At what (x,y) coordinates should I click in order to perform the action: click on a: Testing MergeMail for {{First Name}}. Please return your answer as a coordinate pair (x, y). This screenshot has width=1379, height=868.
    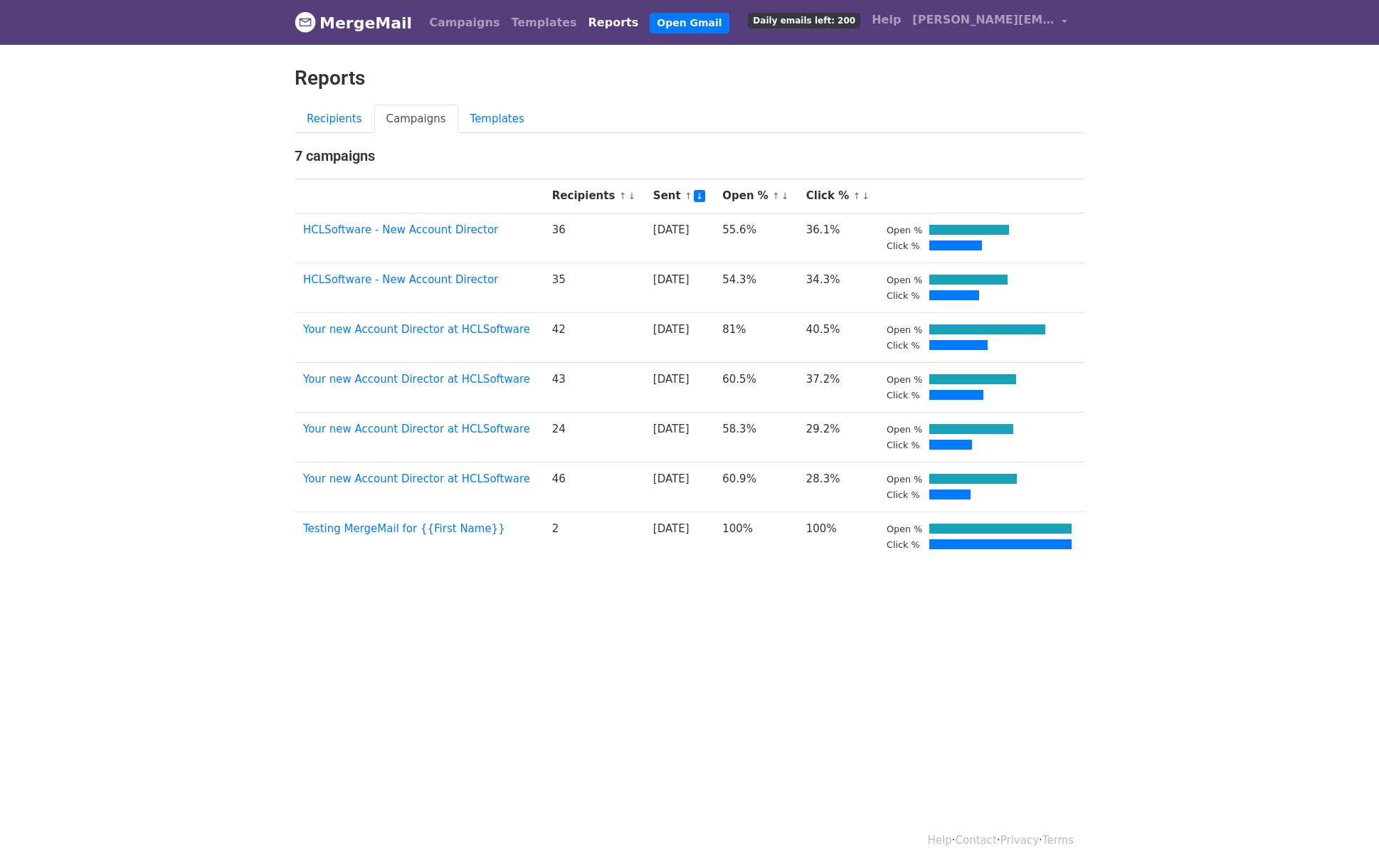
    Looking at the image, I should click on (404, 529).